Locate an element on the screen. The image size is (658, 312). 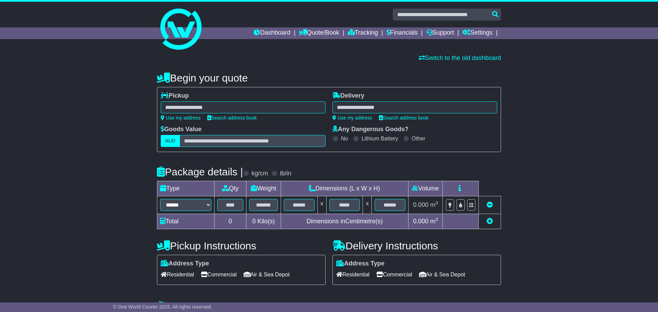
a: Add new item is located at coordinates (490, 221).